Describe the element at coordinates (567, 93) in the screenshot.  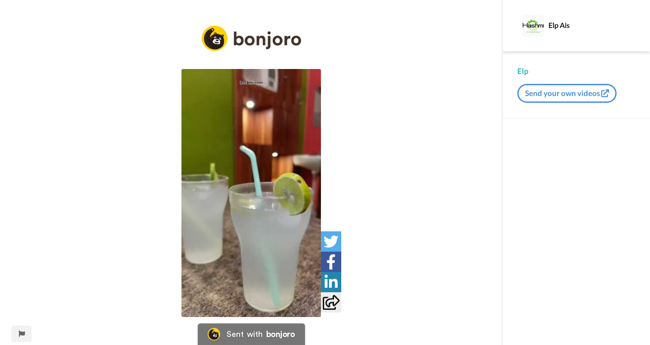
I see `button: Send your own videos` at that location.